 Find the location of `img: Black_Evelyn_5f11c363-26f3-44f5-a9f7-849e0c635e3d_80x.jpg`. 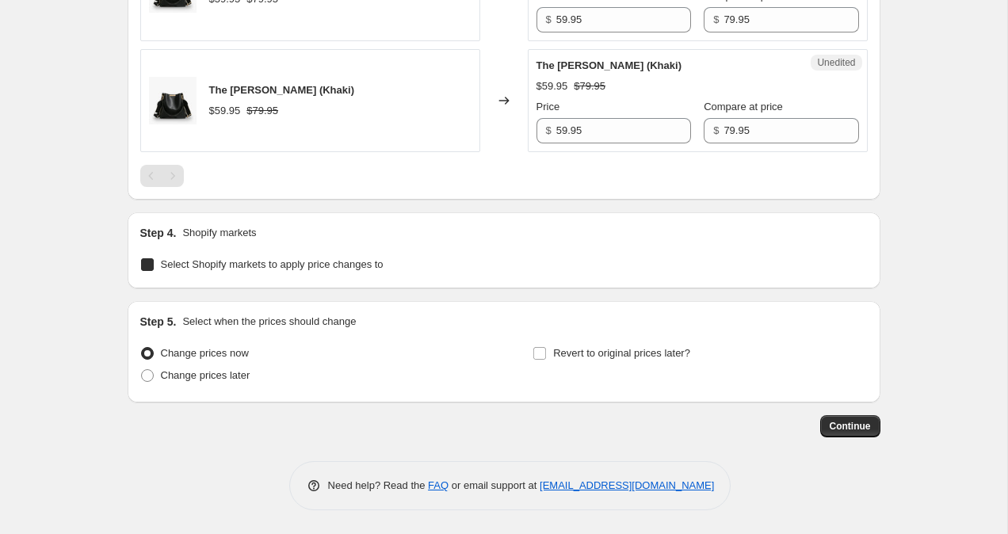

img: Black_Evelyn_5f11c363-26f3-44f5-a9f7-849e0c635e3d_80x.jpg is located at coordinates (173, 101).